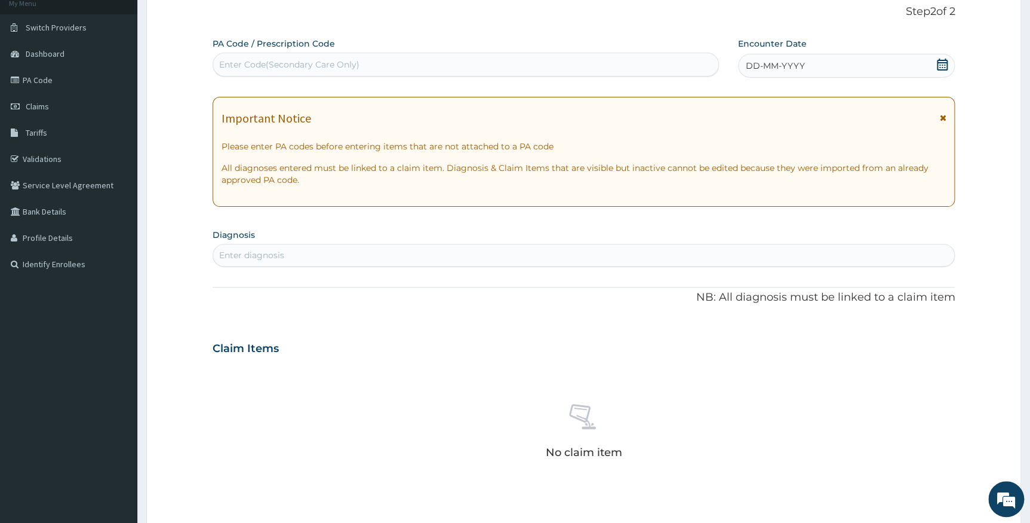  I want to click on div: Minimize live chat window, so click(210, 20).